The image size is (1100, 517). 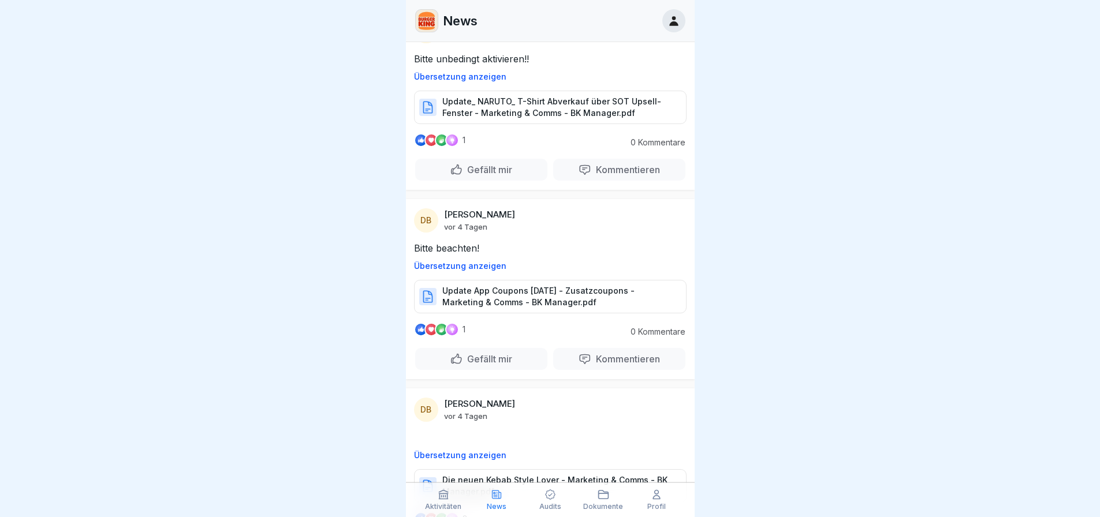 What do you see at coordinates (427, 21) in the screenshot?
I see `img: w2f18lwxr3adf3talrpwf6id.png` at bounding box center [427, 21].